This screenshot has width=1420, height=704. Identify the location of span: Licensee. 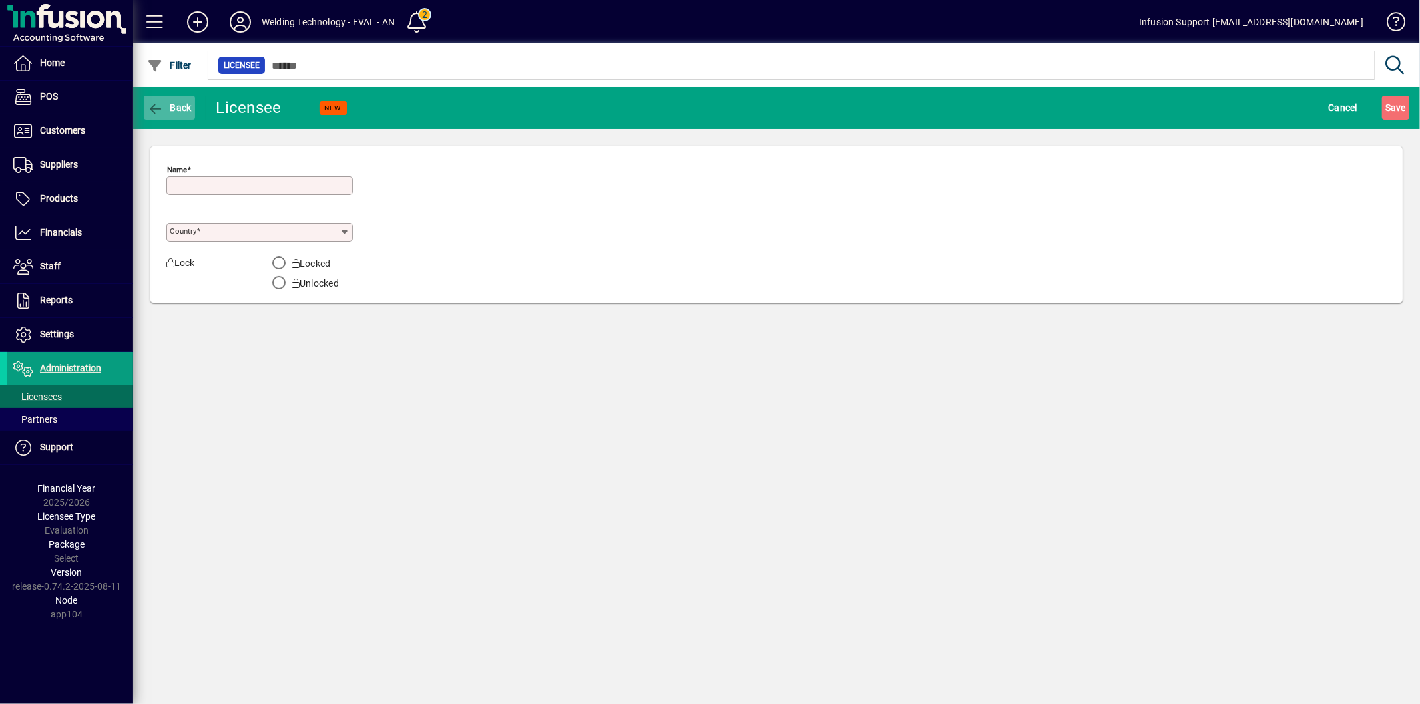
(242, 65).